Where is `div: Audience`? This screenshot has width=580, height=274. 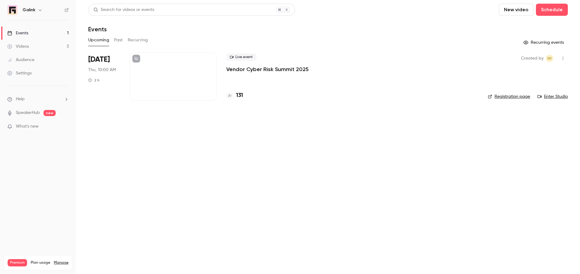 div: Audience is located at coordinates (21, 60).